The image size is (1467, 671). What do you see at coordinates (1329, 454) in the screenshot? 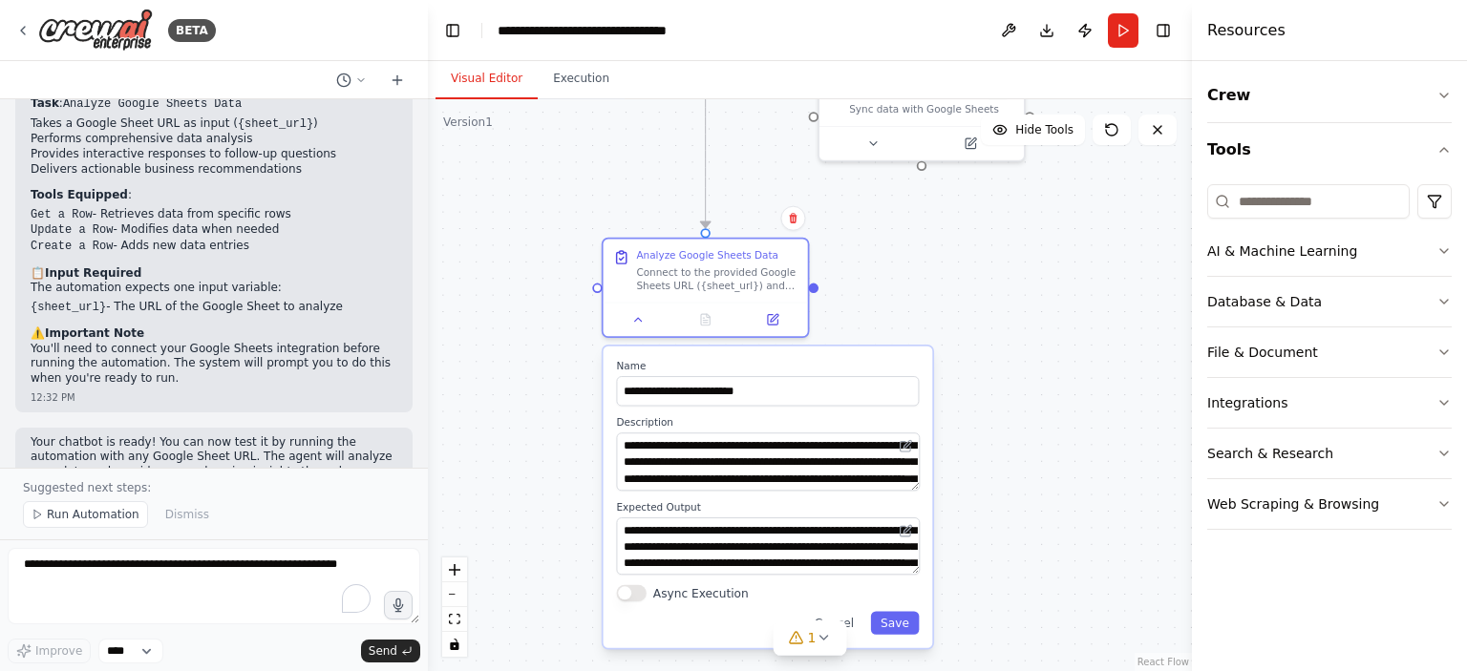
I see `button: Search & Research` at bounding box center [1329, 454].